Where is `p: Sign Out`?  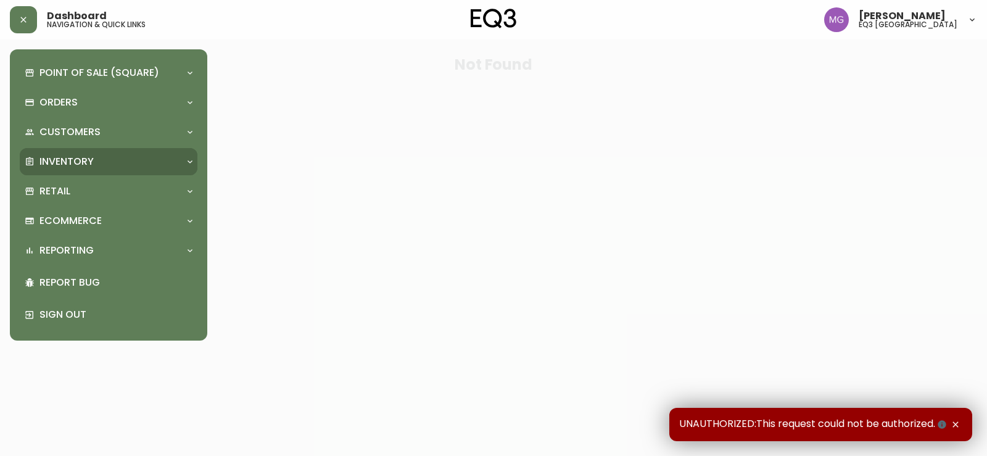
p: Sign Out is located at coordinates (116, 315).